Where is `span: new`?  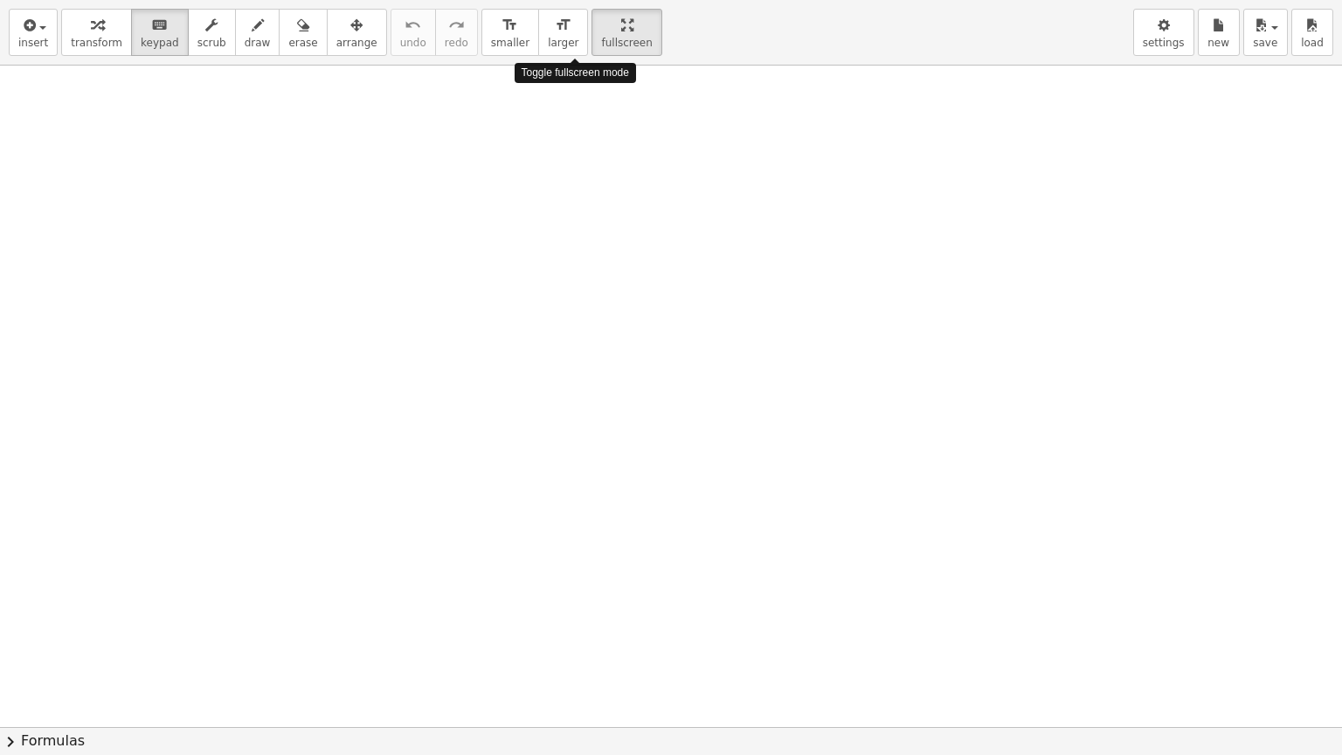 span: new is located at coordinates (1218, 43).